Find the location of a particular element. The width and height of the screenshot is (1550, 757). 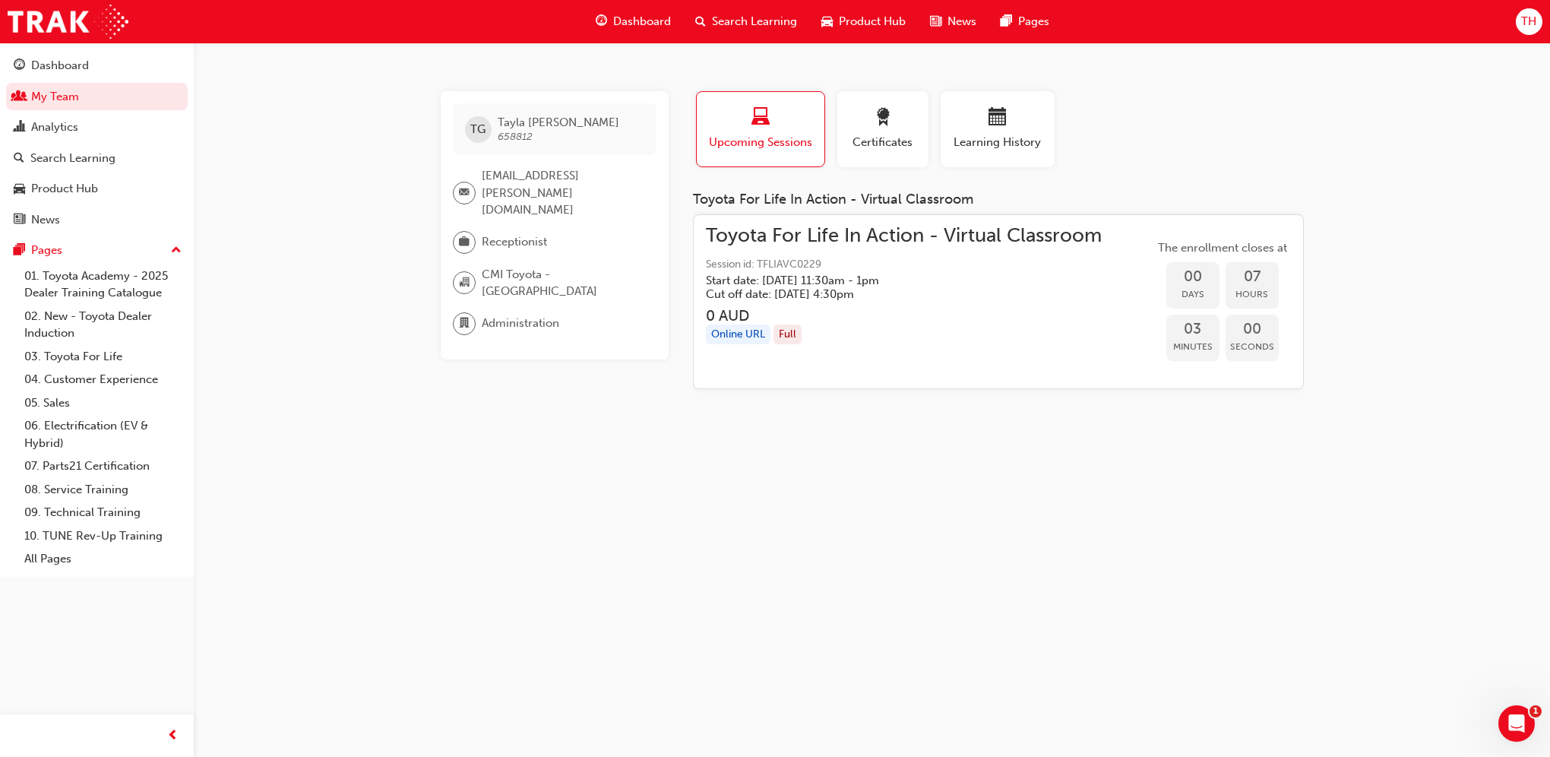

div: Toyota For Life In Action - Virtual Classroom is located at coordinates (999, 200).